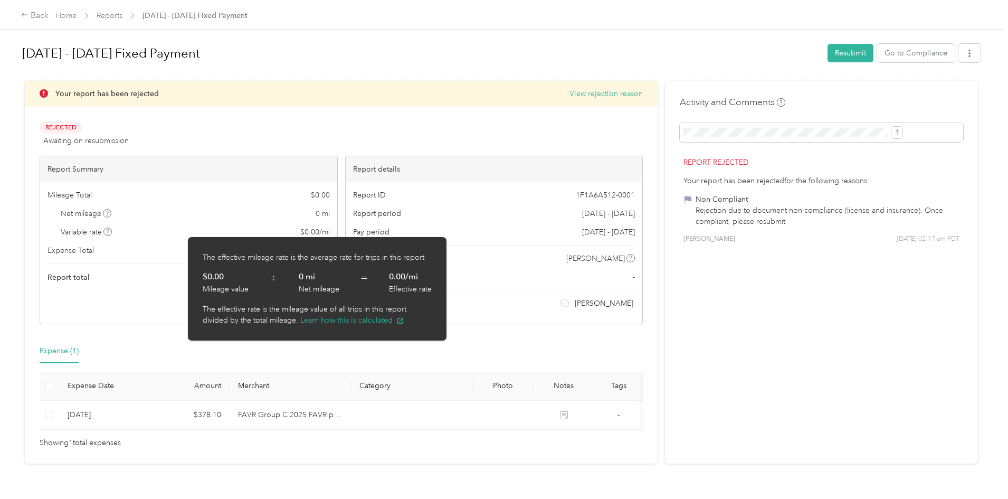  What do you see at coordinates (86, 140) in the screenshot?
I see `span: Awaiting on resubmission` at bounding box center [86, 140].